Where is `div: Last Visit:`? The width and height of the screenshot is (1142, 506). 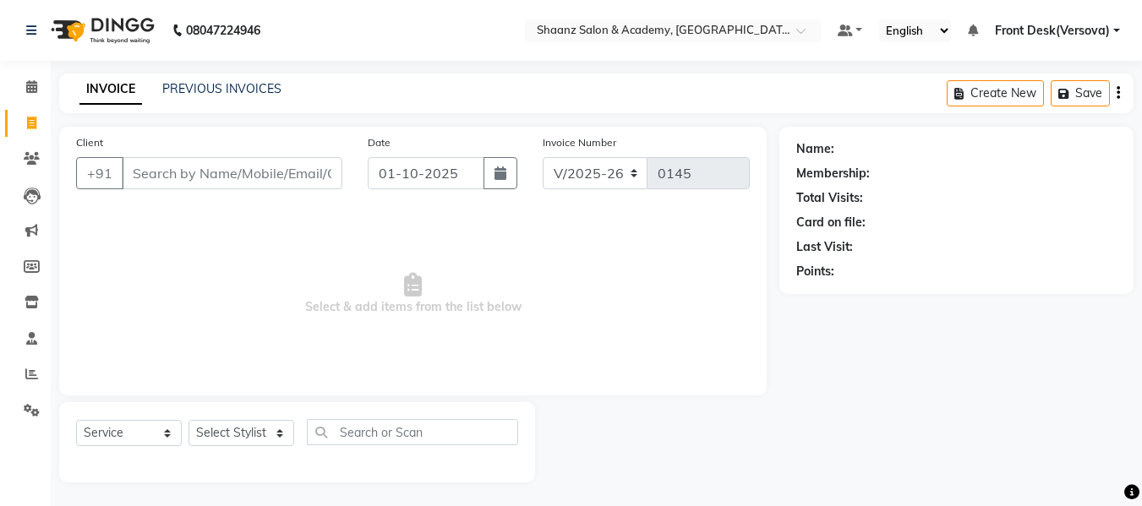 div: Last Visit: is located at coordinates (824, 247).